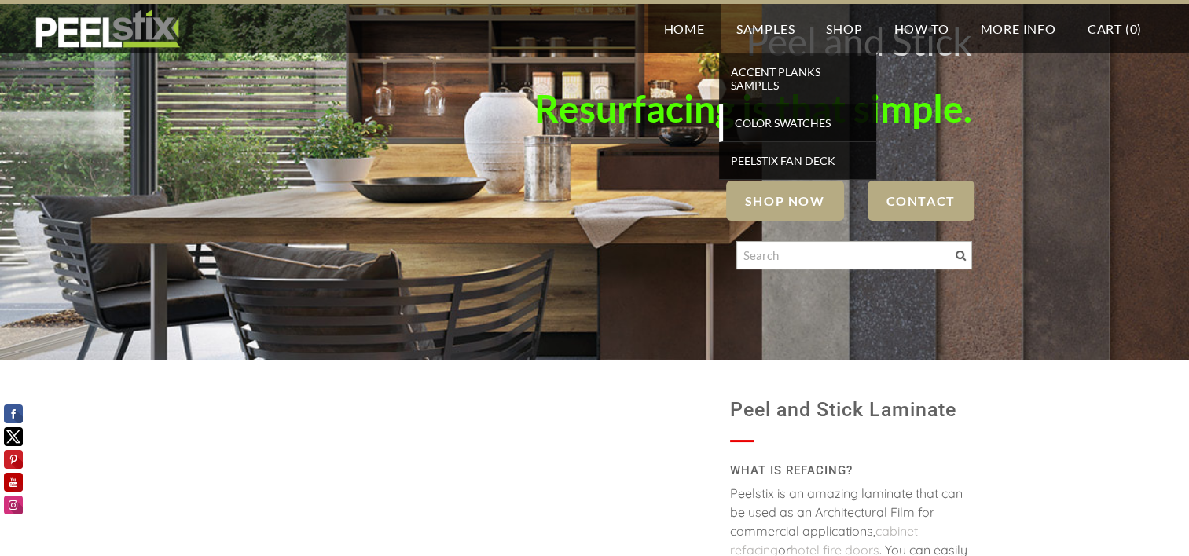 This screenshot has height=556, width=1189. I want to click on span: Peelstix Fan Deck, so click(798, 160).